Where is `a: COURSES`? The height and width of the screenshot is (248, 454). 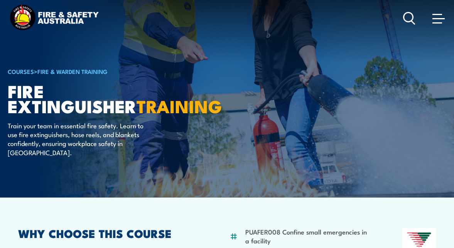
a: COURSES is located at coordinates (21, 71).